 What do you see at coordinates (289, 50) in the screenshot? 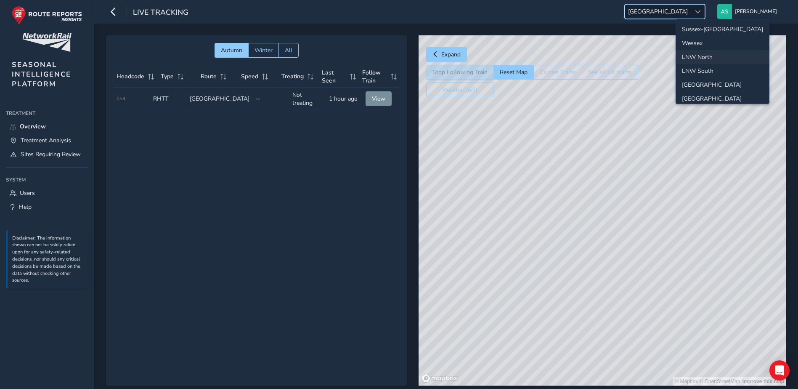
I see `button: All` at bounding box center [289, 50].